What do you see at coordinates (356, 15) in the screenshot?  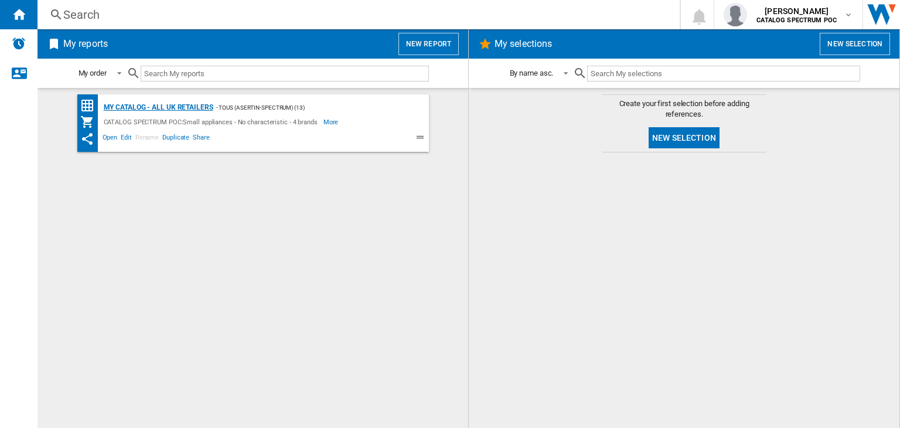 I see `div: Search` at bounding box center [356, 15].